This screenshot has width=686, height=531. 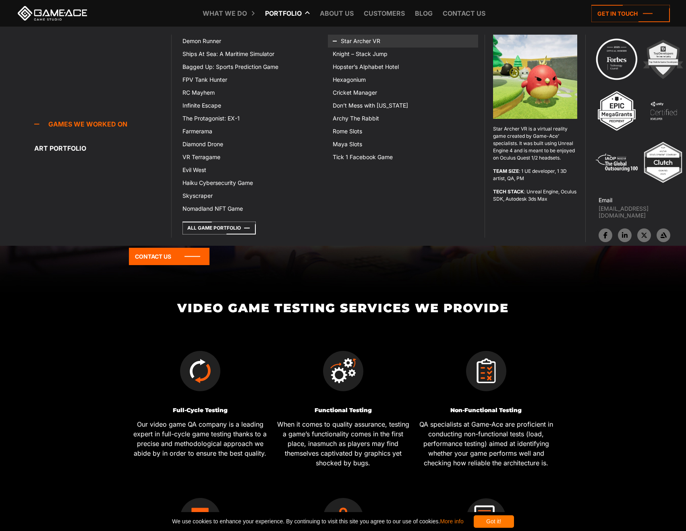 I want to click on a: Diamond Drone, so click(x=252, y=144).